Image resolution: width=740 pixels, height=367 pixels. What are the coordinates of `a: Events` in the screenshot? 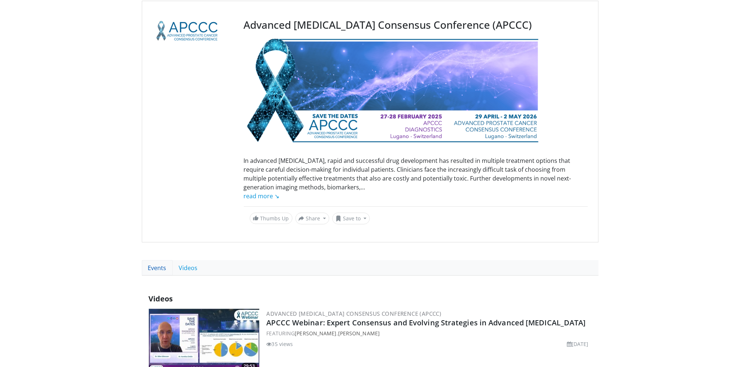 It's located at (157, 268).